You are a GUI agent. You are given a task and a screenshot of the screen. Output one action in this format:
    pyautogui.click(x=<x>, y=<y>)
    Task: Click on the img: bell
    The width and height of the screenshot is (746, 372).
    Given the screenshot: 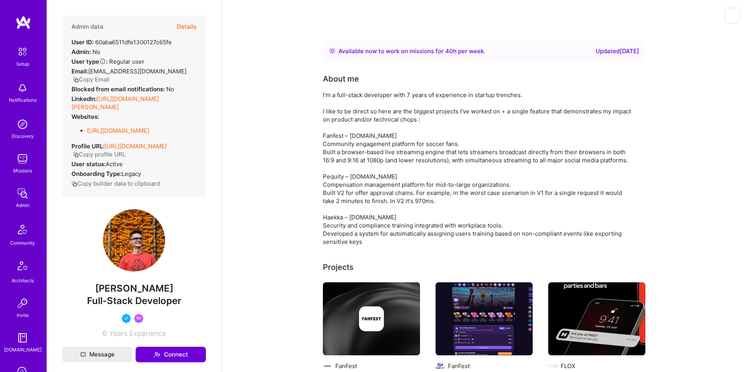 What is the action you would take?
    pyautogui.click(x=23, y=88)
    